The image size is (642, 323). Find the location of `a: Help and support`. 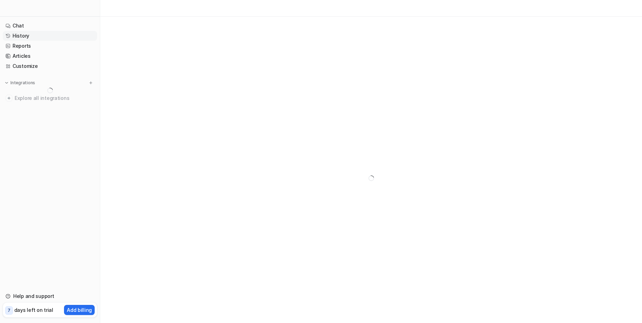

a: Help and support is located at coordinates (50, 296).